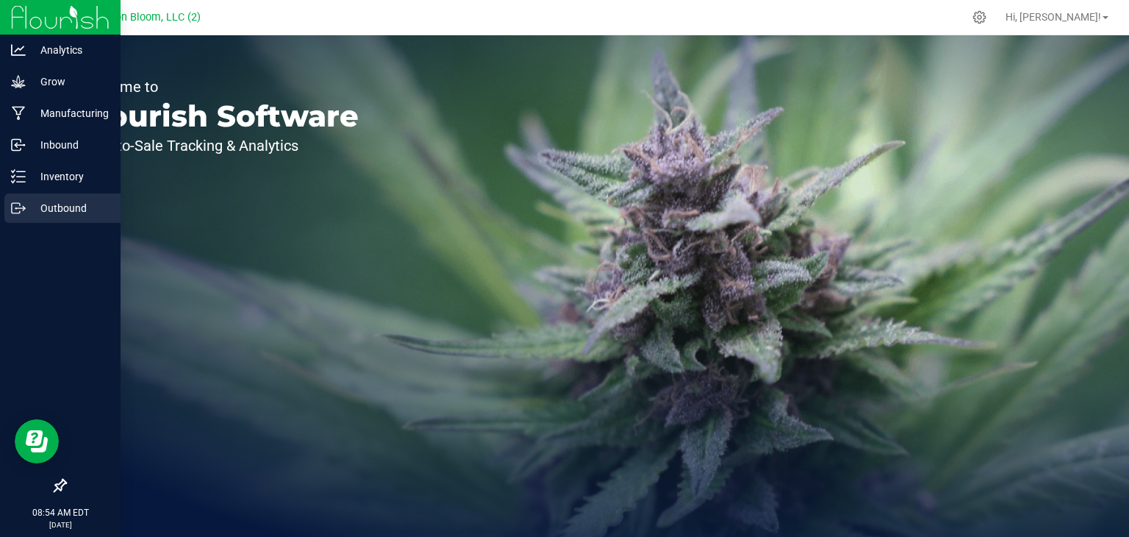 This screenshot has width=1129, height=537. Describe the element at coordinates (70, 82) in the screenshot. I see `p: Grow` at that location.